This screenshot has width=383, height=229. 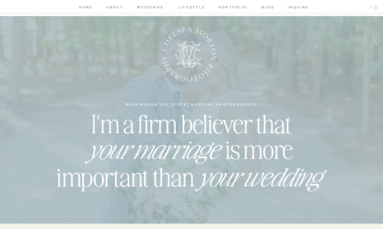 What do you see at coordinates (258, 175) in the screenshot?
I see `i: your wedding` at bounding box center [258, 175].